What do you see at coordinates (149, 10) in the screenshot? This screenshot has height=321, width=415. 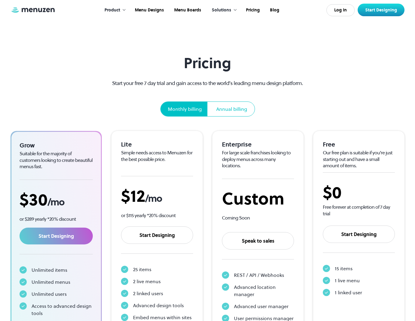 I see `a: Menu Designs` at bounding box center [149, 10].